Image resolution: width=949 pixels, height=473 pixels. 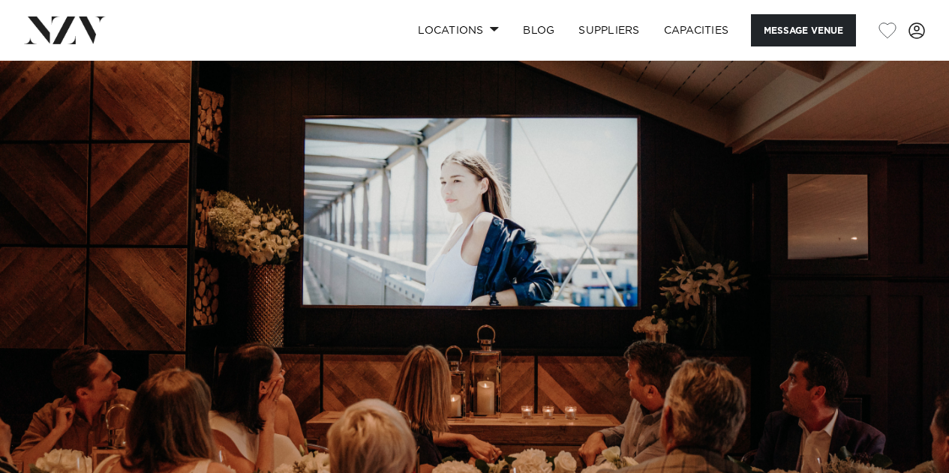 What do you see at coordinates (65, 30) in the screenshot?
I see `img: nzv-logo.png` at bounding box center [65, 30].